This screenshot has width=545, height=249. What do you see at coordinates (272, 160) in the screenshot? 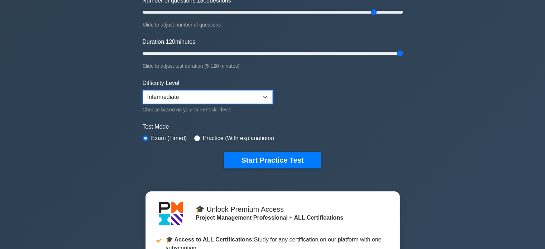
I see `button: Start Practice Test` at bounding box center [272, 160].